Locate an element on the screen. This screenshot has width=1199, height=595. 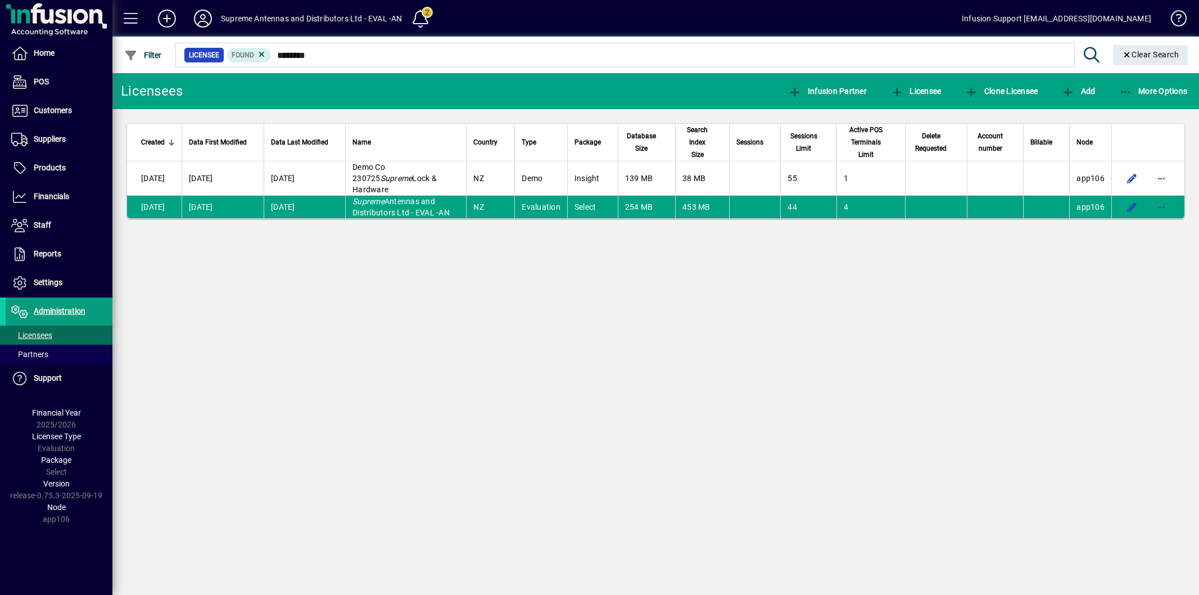
a: Home is located at coordinates (59, 53).